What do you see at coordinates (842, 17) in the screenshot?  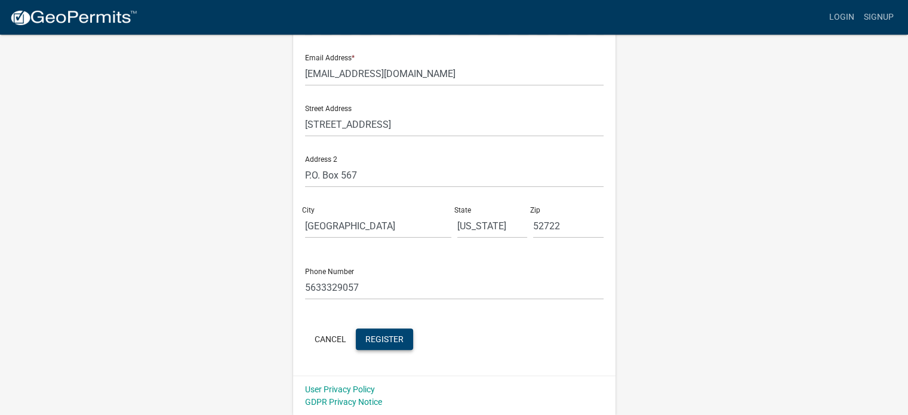 I see `a: Login` at bounding box center [842, 17].